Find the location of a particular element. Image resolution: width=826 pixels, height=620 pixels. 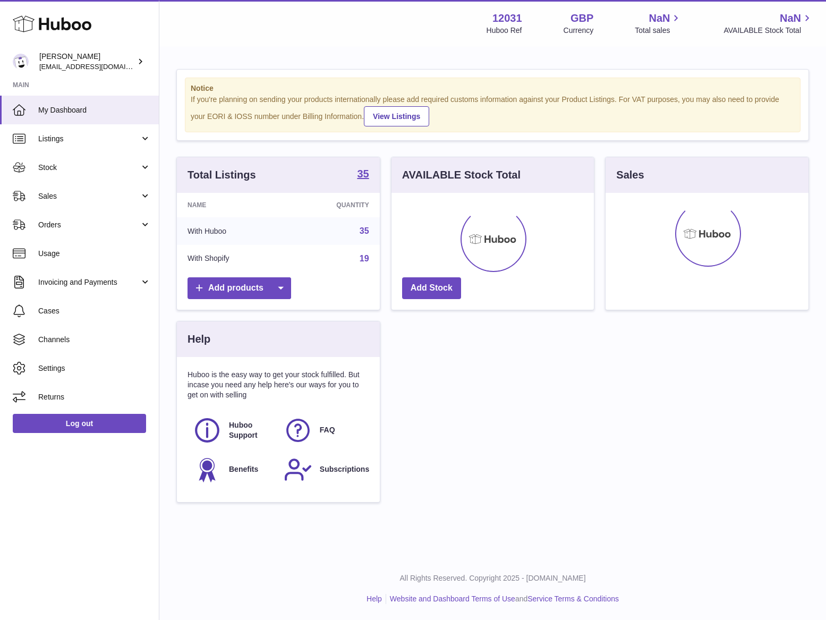

a: NaN AVAILABLE Stock Total is located at coordinates (768, 23).